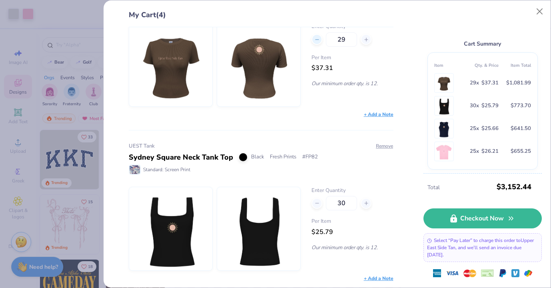 This screenshot has width=551, height=288. What do you see at coordinates (470, 273) in the screenshot?
I see `img: master-card` at bounding box center [470, 273].